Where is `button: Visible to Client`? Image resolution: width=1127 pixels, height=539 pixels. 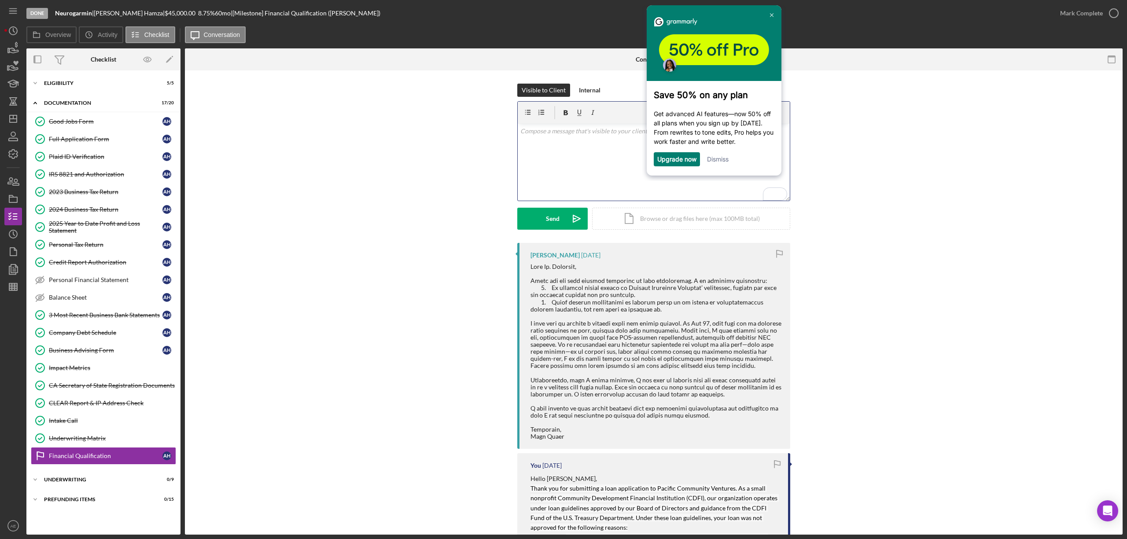
button: Visible to Client is located at coordinates (544, 90).